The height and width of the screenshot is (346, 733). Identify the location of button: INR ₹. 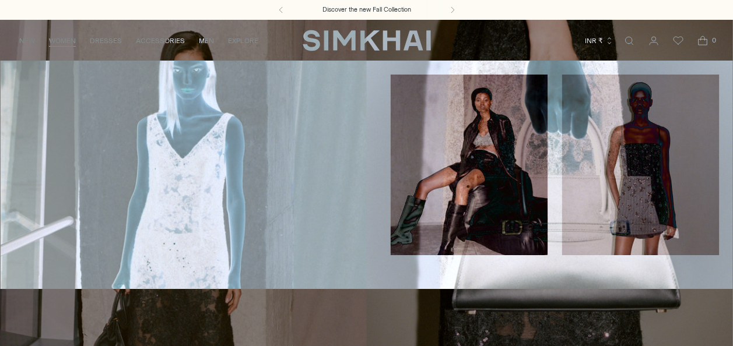
(599, 41).